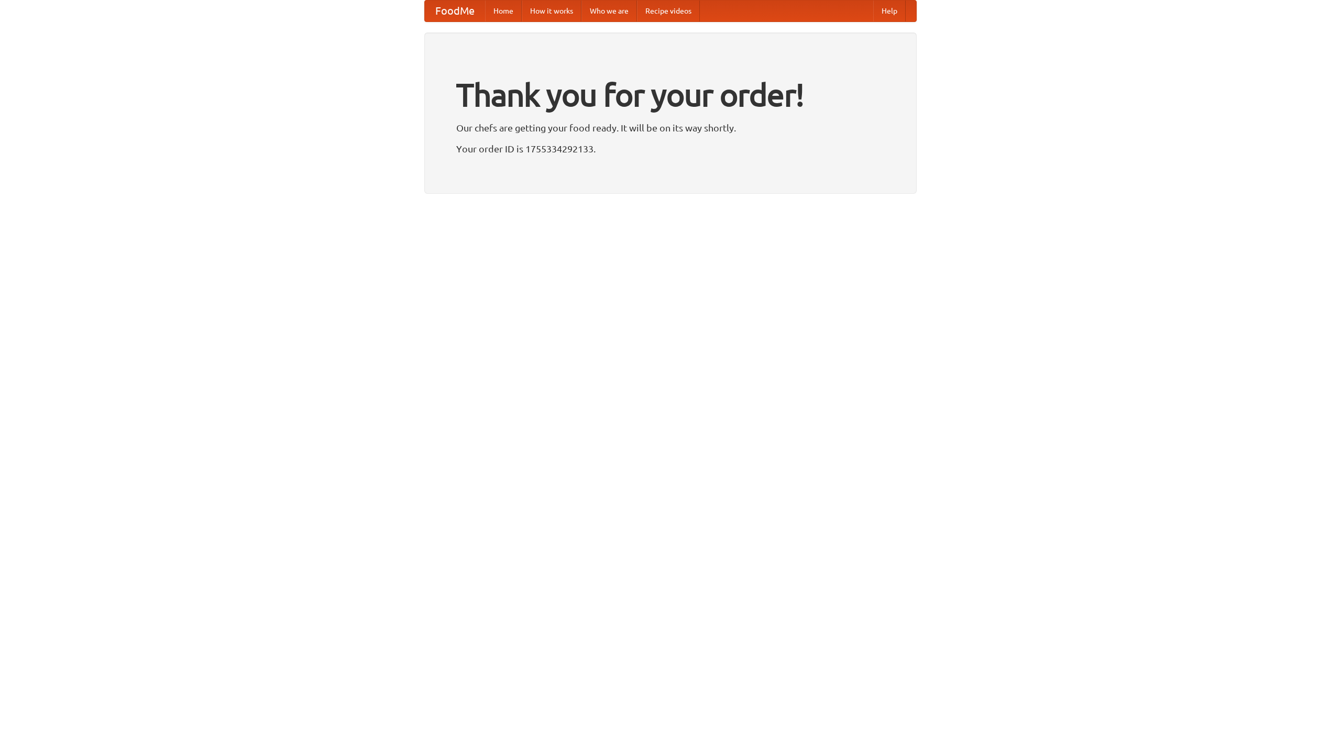 This screenshot has width=1341, height=741. Describe the element at coordinates (455, 11) in the screenshot. I see `a: FoodMe` at that location.